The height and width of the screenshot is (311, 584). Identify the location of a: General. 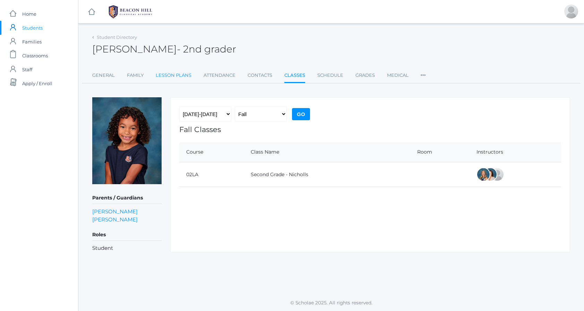
(103, 75).